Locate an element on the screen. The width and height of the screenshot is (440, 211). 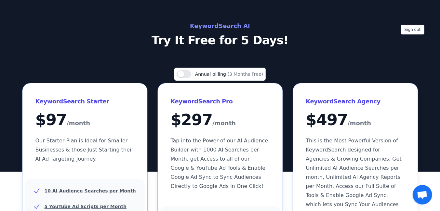
span: Annual billing is located at coordinates (211, 74).